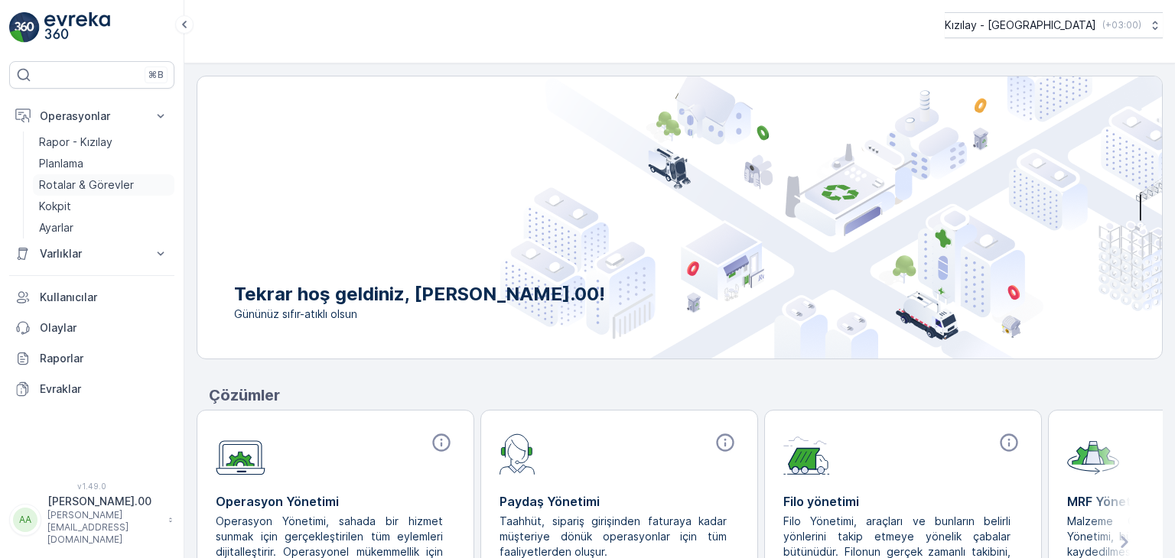 Image resolution: width=1175 pixels, height=558 pixels. Describe the element at coordinates (685, 395) in the screenshot. I see `p: Çözümler` at that location.